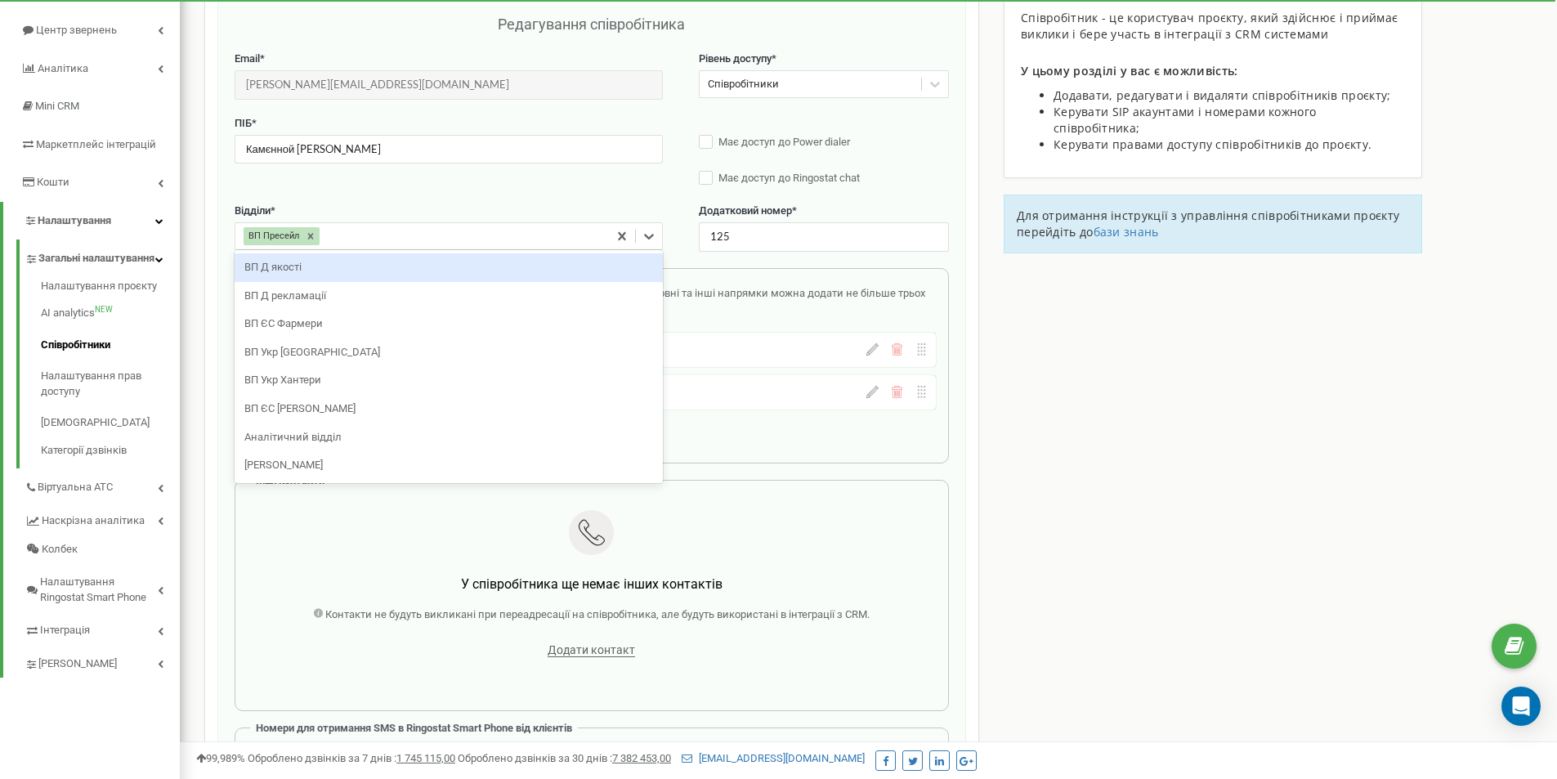 The width and height of the screenshot is (1557, 779). I want to click on span: Загальні налаштування, so click(96, 258).